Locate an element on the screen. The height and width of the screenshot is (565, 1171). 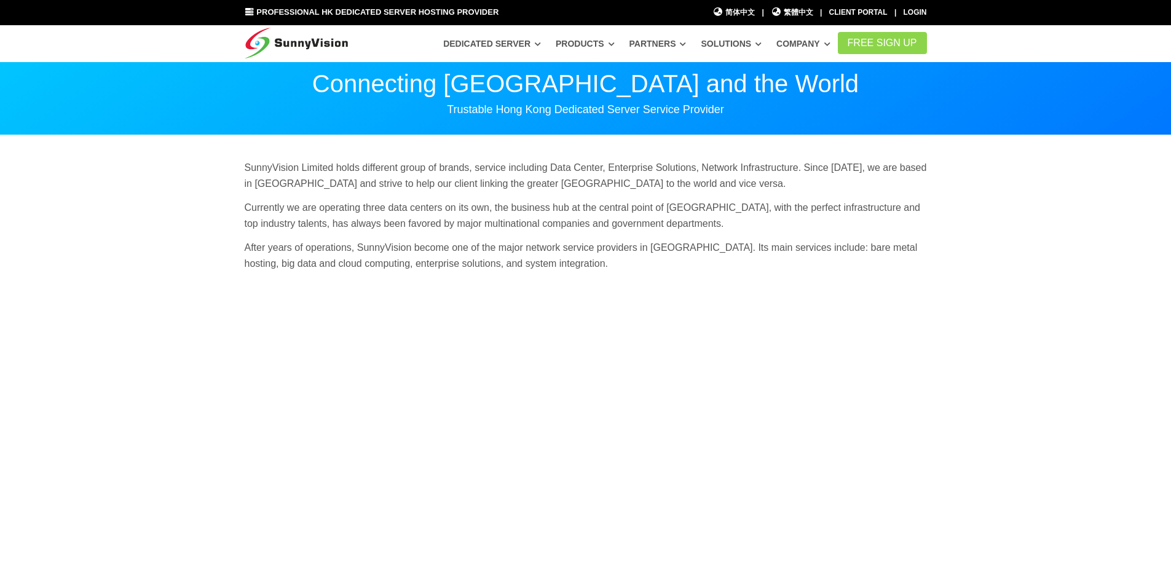
a: 繁體中文 is located at coordinates (792, 12).